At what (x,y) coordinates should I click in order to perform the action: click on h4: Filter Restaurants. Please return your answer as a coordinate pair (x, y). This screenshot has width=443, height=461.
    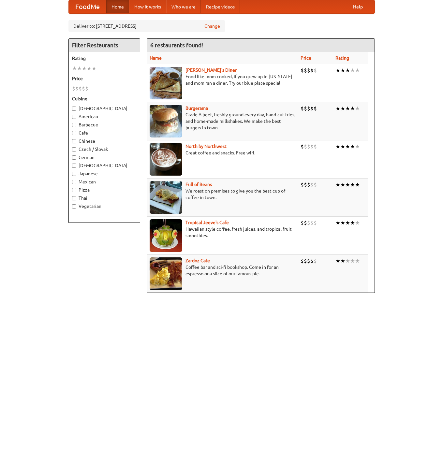
    Looking at the image, I should click on (104, 45).